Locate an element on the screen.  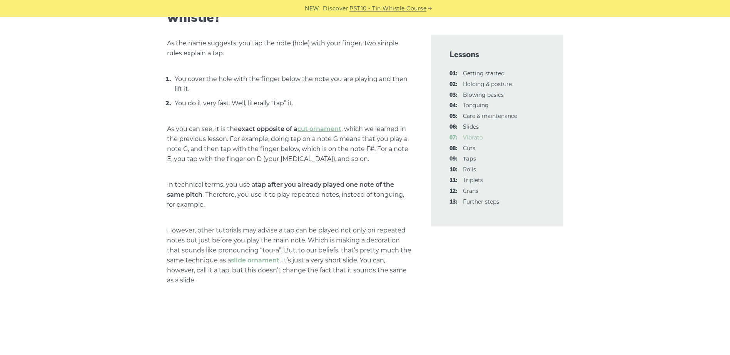
span: Discover is located at coordinates (335, 8).